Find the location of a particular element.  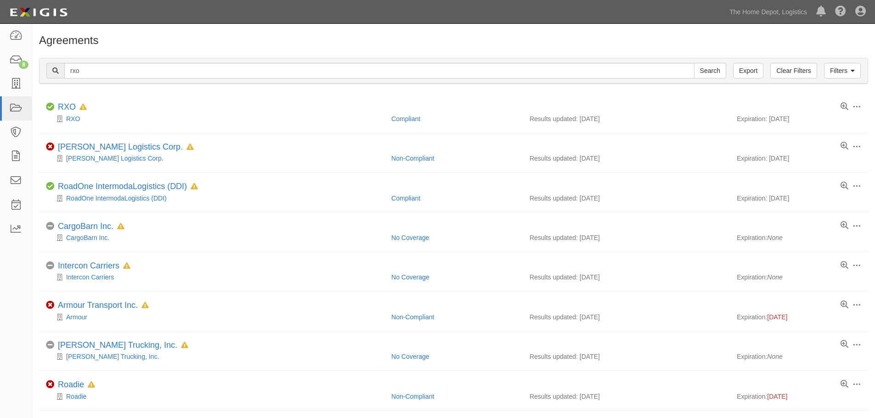

a: Clear Filters is located at coordinates (793, 71).